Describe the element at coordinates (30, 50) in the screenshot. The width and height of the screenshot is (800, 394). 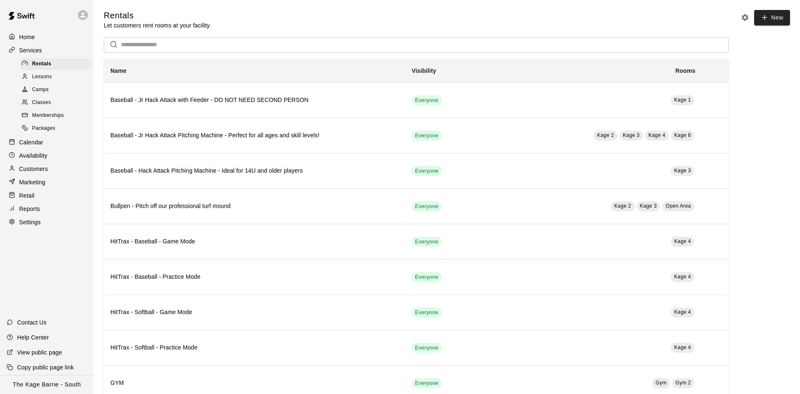
I see `p: Services` at that location.